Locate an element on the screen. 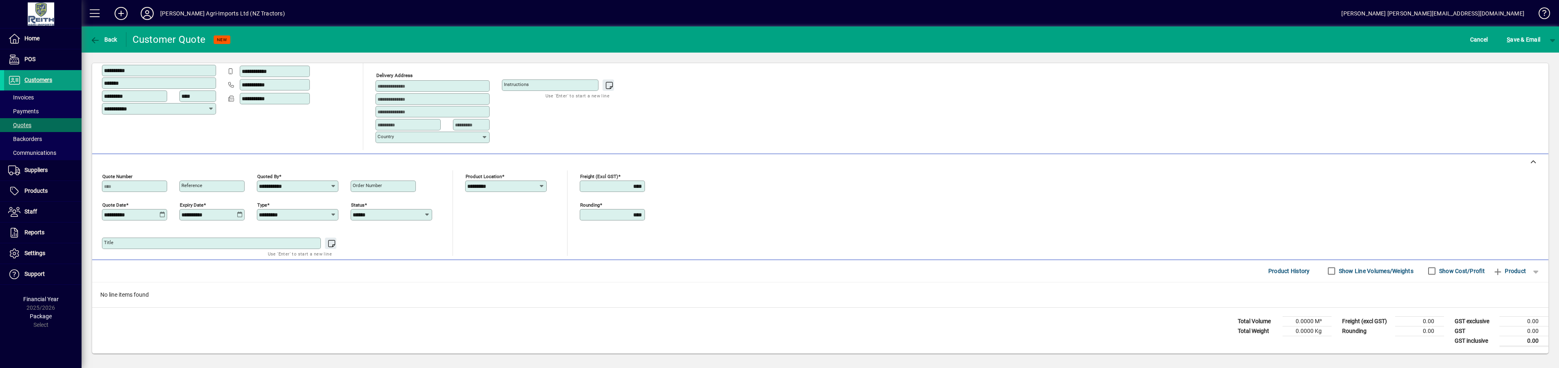 The height and width of the screenshot is (368, 1559). span: Payments is located at coordinates (23, 111).